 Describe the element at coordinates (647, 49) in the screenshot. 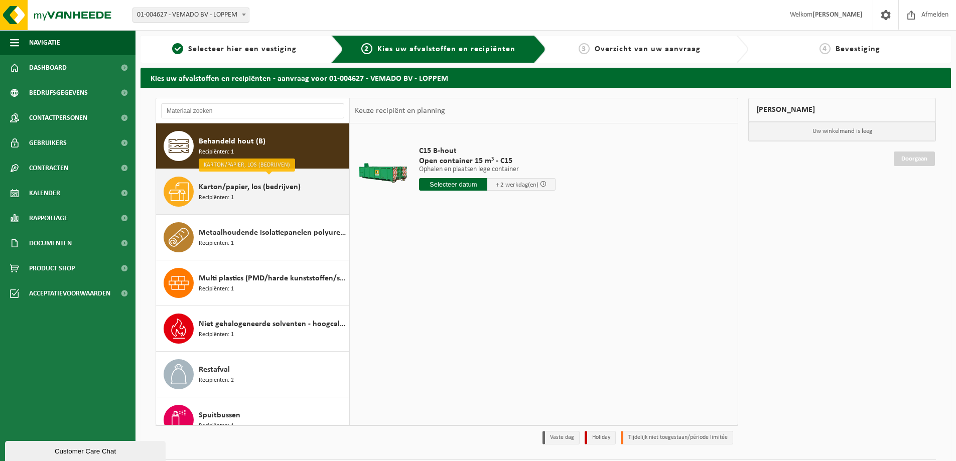

I see `span: Overzicht van uw aanvraag` at that location.